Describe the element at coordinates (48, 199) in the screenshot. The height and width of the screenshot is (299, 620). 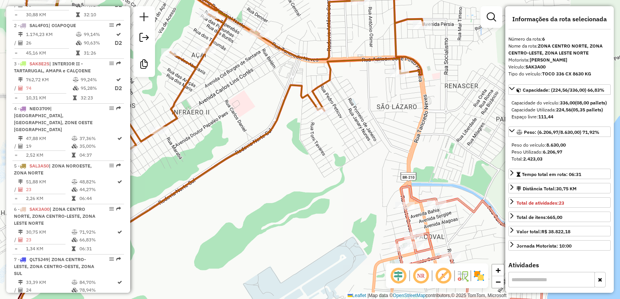
I see `td: 2,26 KM` at that location.